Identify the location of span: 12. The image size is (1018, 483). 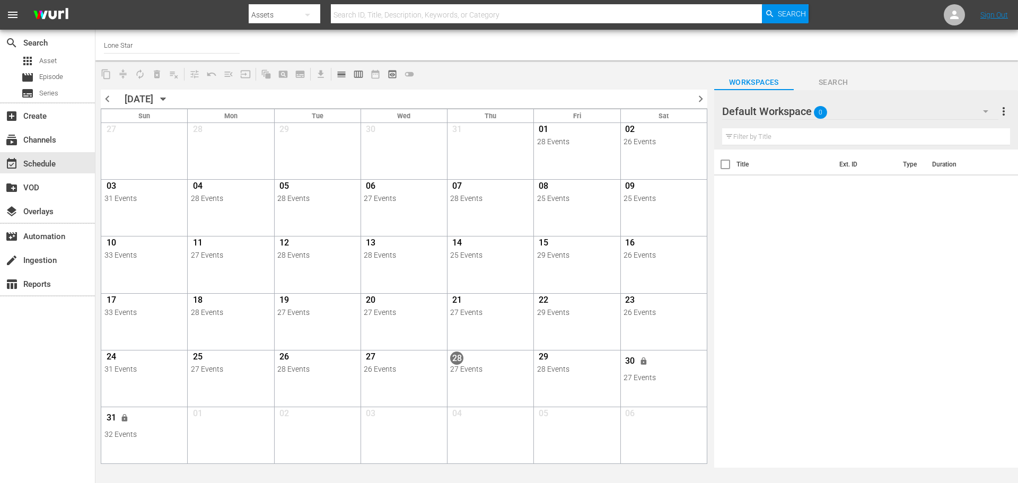
(284, 244).